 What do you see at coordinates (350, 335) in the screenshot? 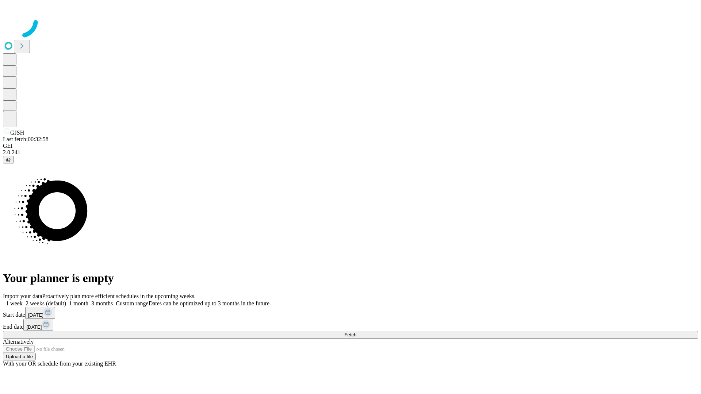
I see `button: Fetch` at bounding box center [350, 335].